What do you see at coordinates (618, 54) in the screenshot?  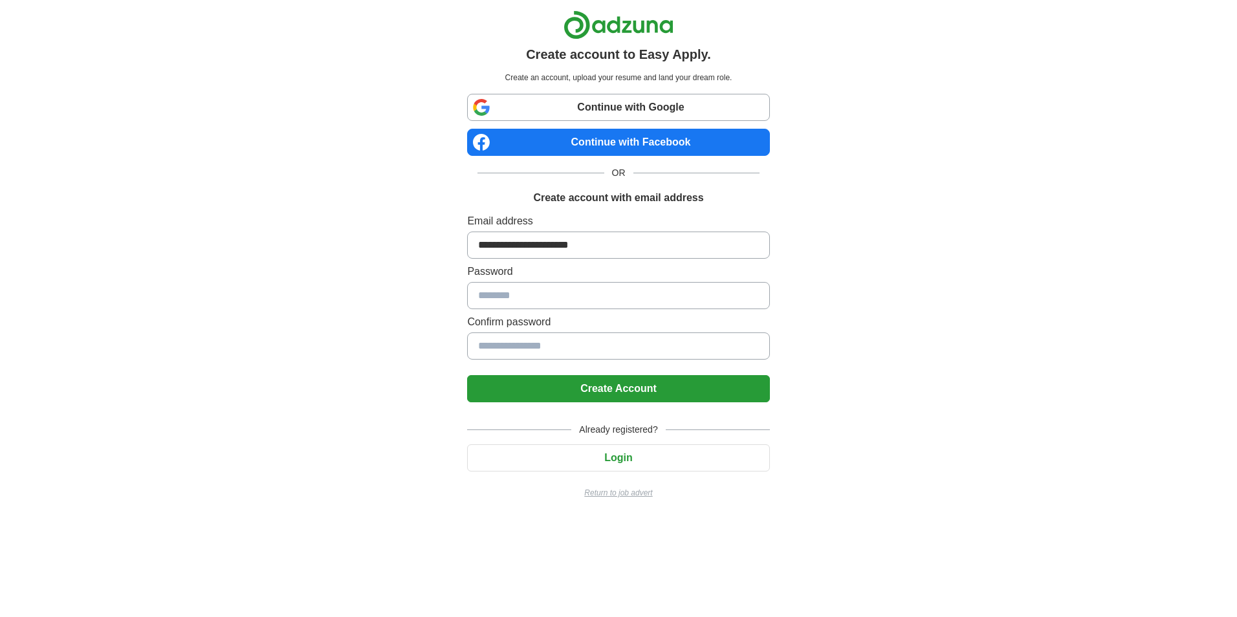 I see `h1: Create account to Easy Apply.` at bounding box center [618, 54].